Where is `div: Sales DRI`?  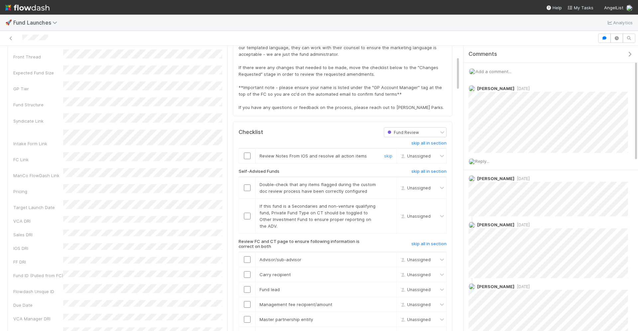 div: Sales DRI is located at coordinates (38, 235).